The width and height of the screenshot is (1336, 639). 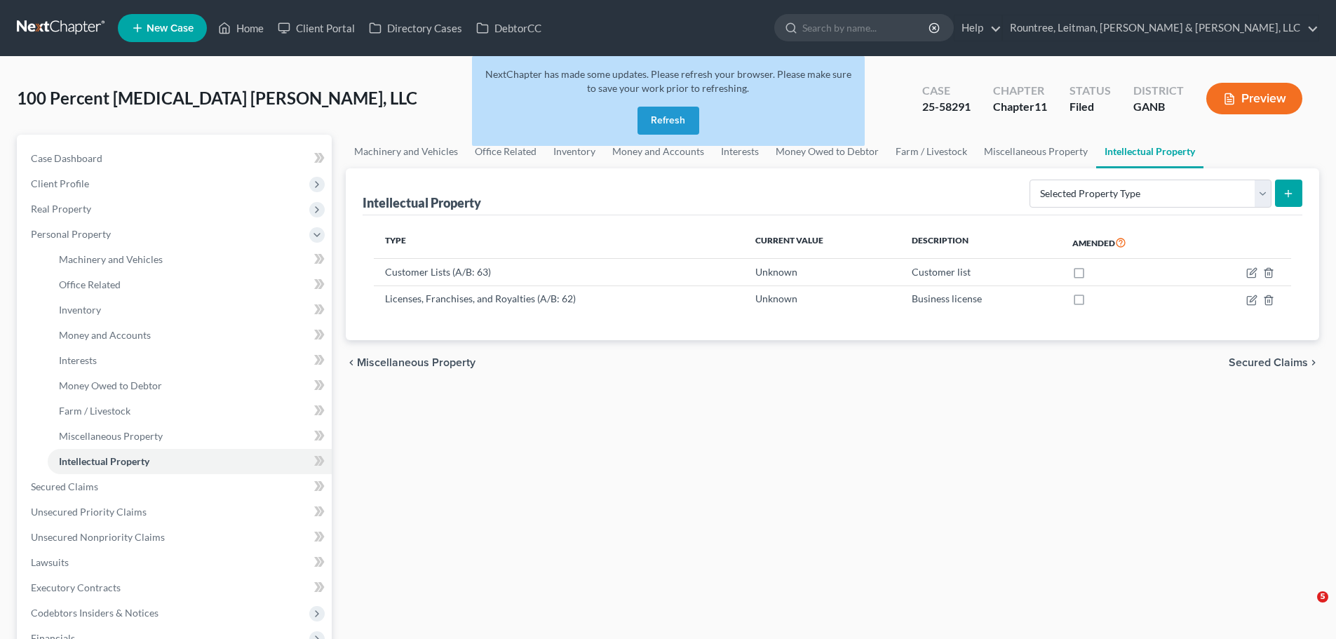 What do you see at coordinates (1159, 90) in the screenshot?
I see `div: District` at bounding box center [1159, 90].